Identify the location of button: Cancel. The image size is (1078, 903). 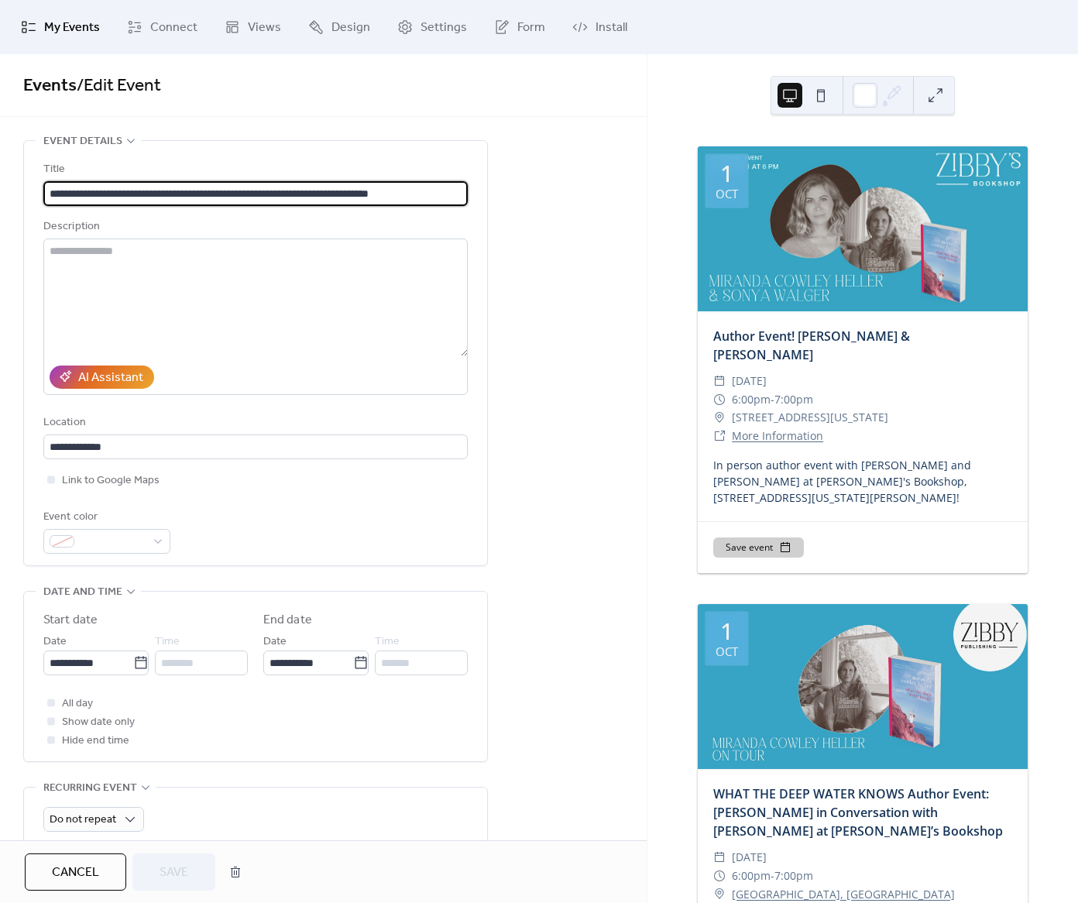
(75, 872).